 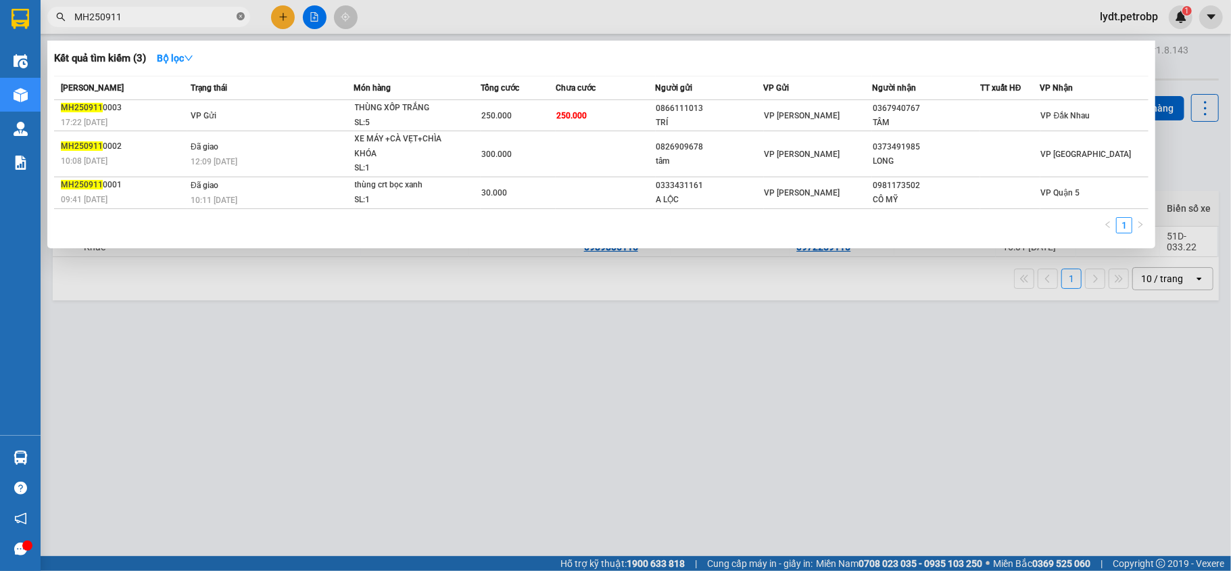 I want to click on span: 30.000, so click(x=494, y=193).